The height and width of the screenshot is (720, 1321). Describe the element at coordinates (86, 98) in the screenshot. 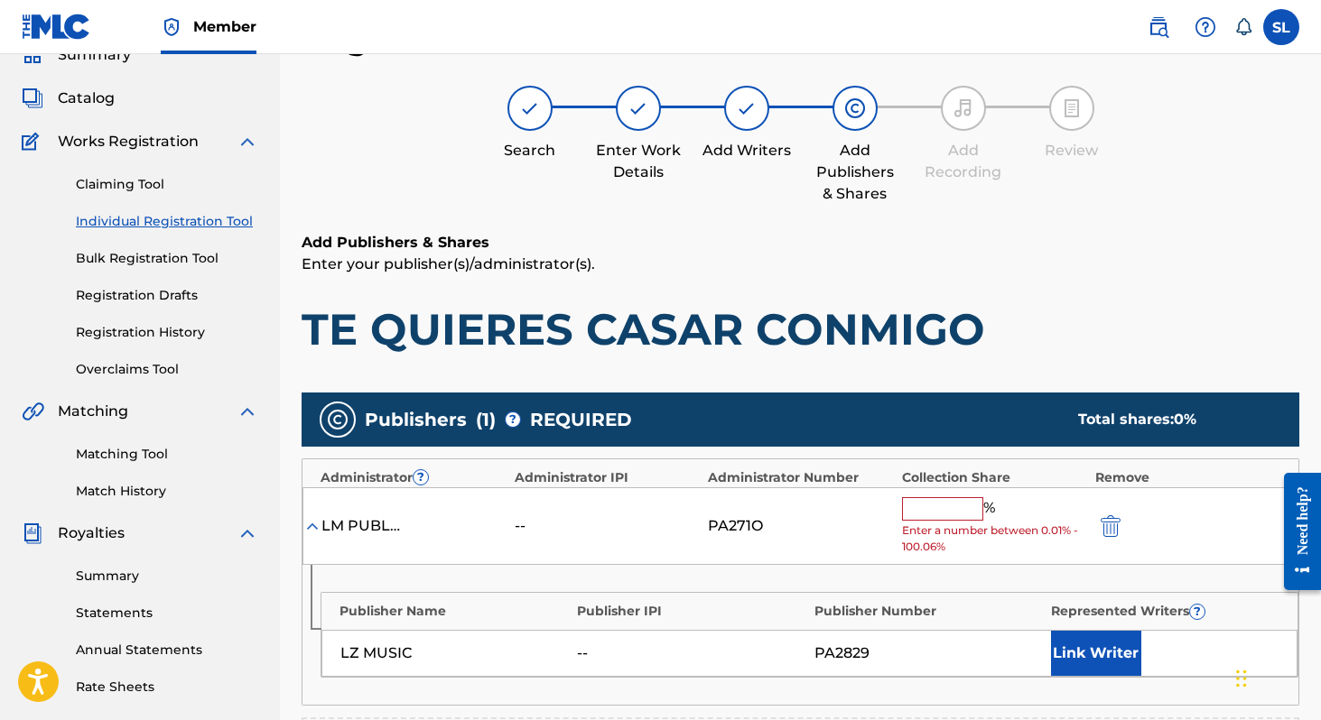

I see `span: Catalog` at that location.